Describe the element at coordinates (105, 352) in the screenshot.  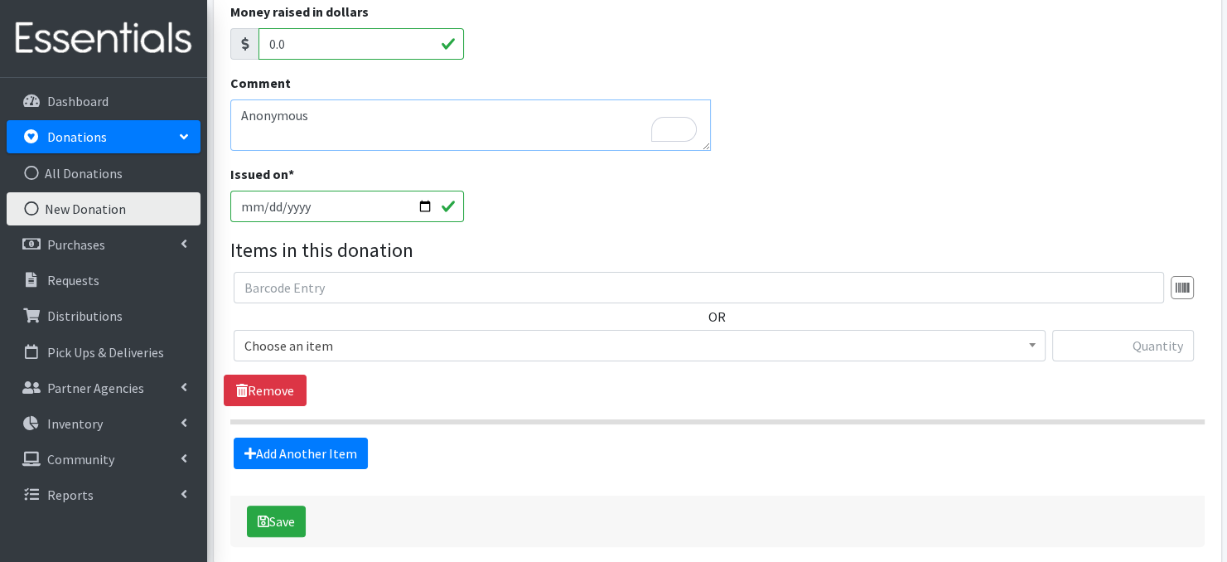
I see `p: Pick Ups & Deliveries` at that location.